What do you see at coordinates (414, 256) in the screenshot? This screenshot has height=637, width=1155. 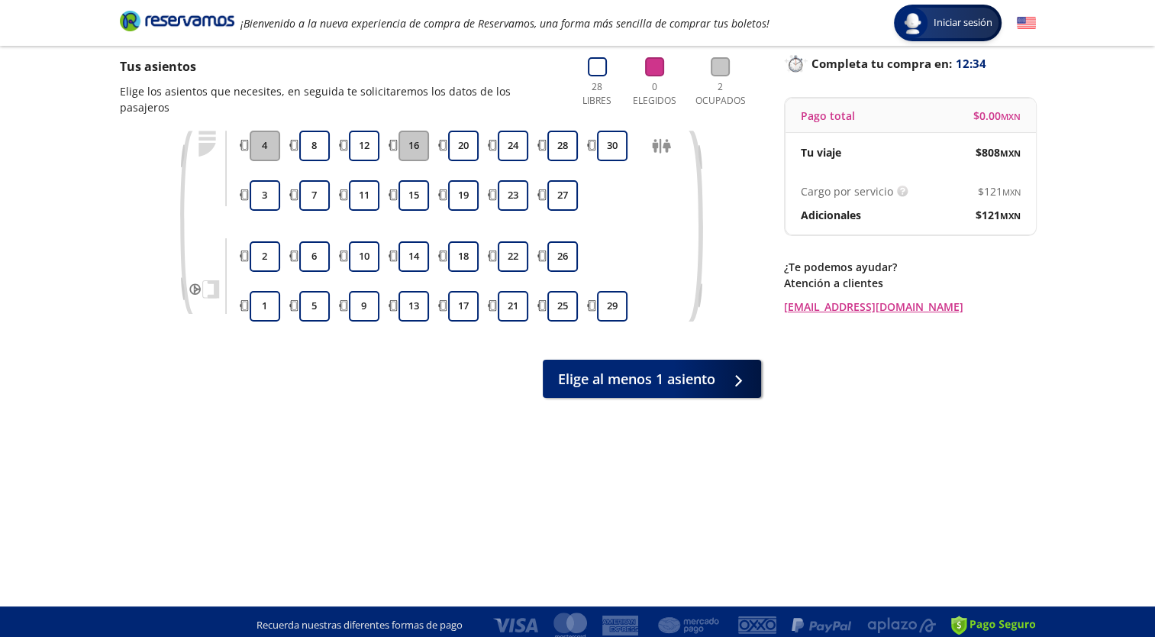 I see `button: 14` at bounding box center [414, 256].